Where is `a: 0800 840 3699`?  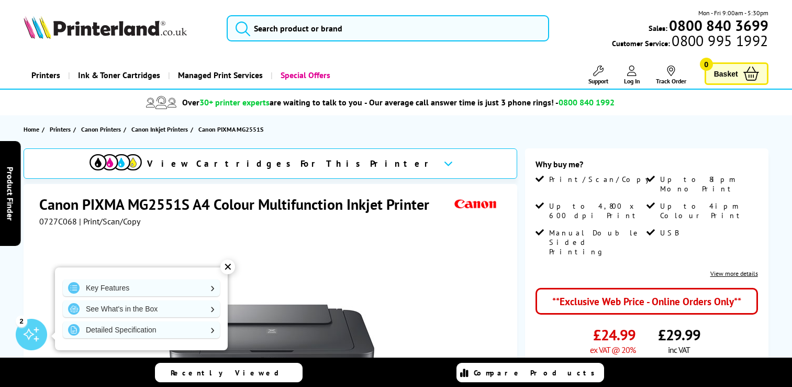
a: 0800 840 3699 is located at coordinates (718, 25).